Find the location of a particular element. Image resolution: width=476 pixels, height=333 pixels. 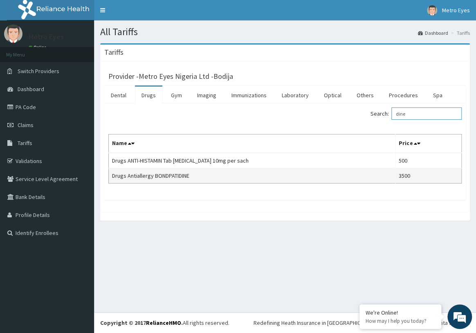

strong: Copyright © 2017 . is located at coordinates (141, 323).